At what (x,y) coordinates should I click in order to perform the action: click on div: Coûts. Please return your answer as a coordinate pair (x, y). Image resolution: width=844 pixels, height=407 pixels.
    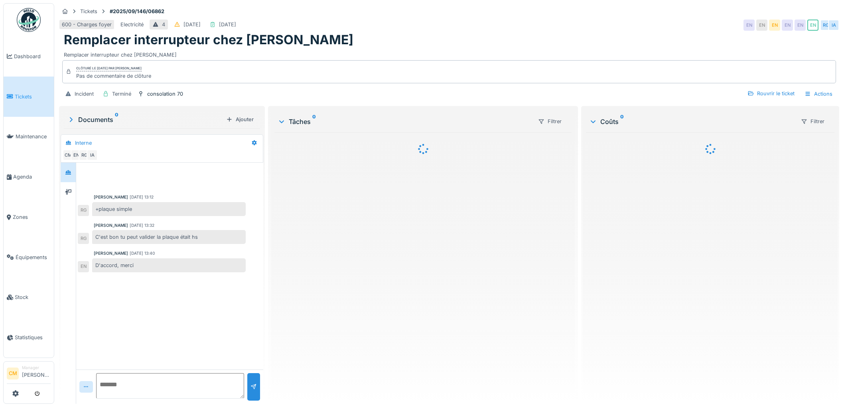
    Looking at the image, I should click on (691, 122).